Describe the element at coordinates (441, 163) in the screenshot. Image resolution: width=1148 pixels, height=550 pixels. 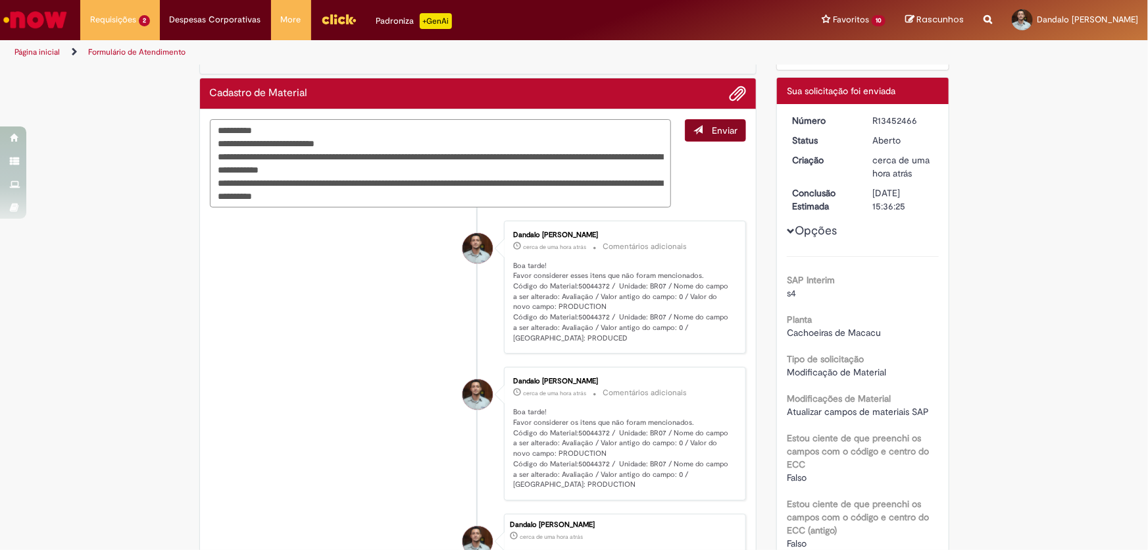
I see `textarea: Digite sua mensagem aqui...` at that location.